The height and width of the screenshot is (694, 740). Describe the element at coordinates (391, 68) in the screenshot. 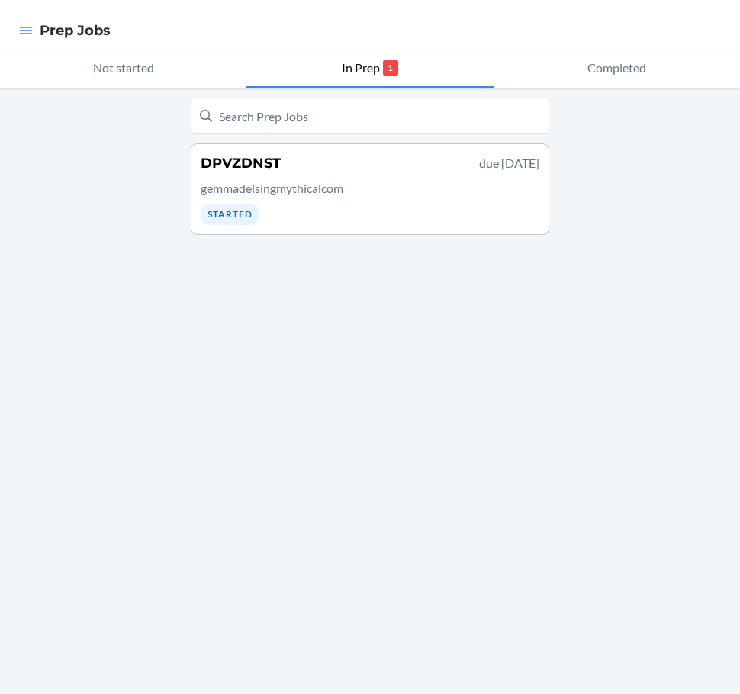

I see `p: 1` at that location.